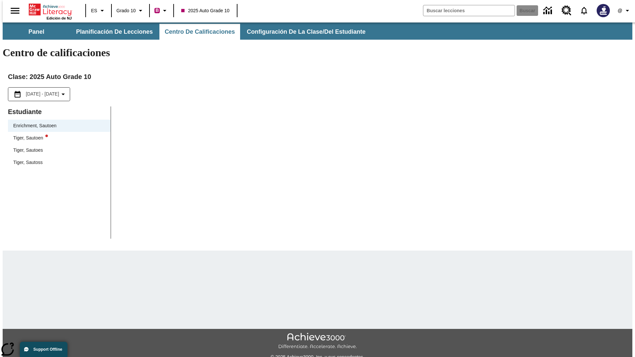  Describe the element at coordinates (205, 11) in the screenshot. I see `span: 2025 Auto Grade 10` at that location.